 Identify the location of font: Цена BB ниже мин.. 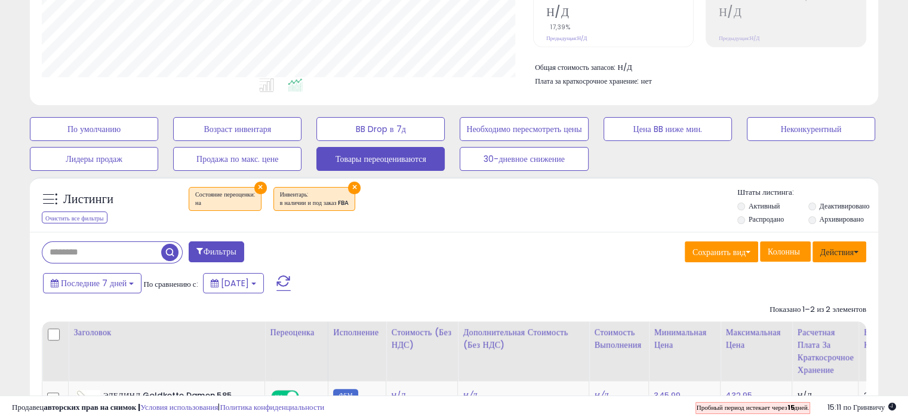
(668, 130).